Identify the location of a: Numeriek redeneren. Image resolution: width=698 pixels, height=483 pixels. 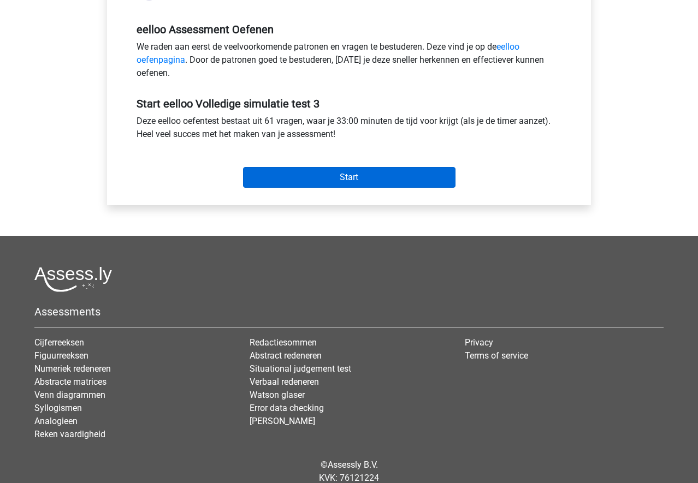
(73, 368).